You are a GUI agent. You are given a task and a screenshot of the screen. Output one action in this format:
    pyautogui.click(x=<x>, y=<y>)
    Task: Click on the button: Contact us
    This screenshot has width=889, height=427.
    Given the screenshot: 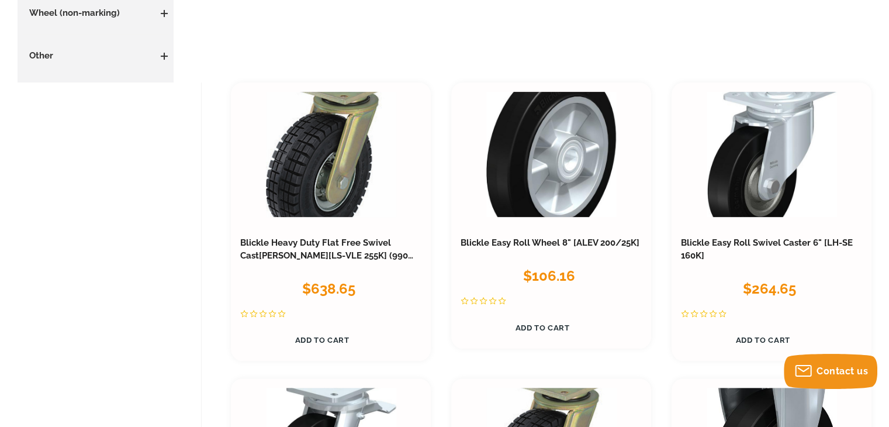 What is the action you would take?
    pyautogui.click(x=831, y=371)
    